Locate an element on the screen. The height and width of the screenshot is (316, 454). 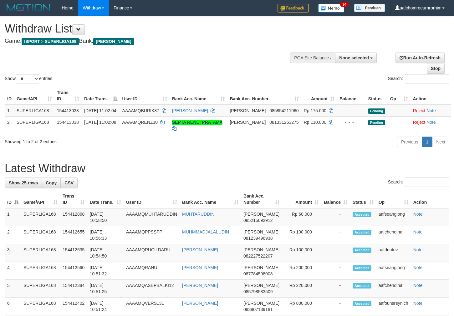
td: 154412868 is located at coordinates (74, 218).